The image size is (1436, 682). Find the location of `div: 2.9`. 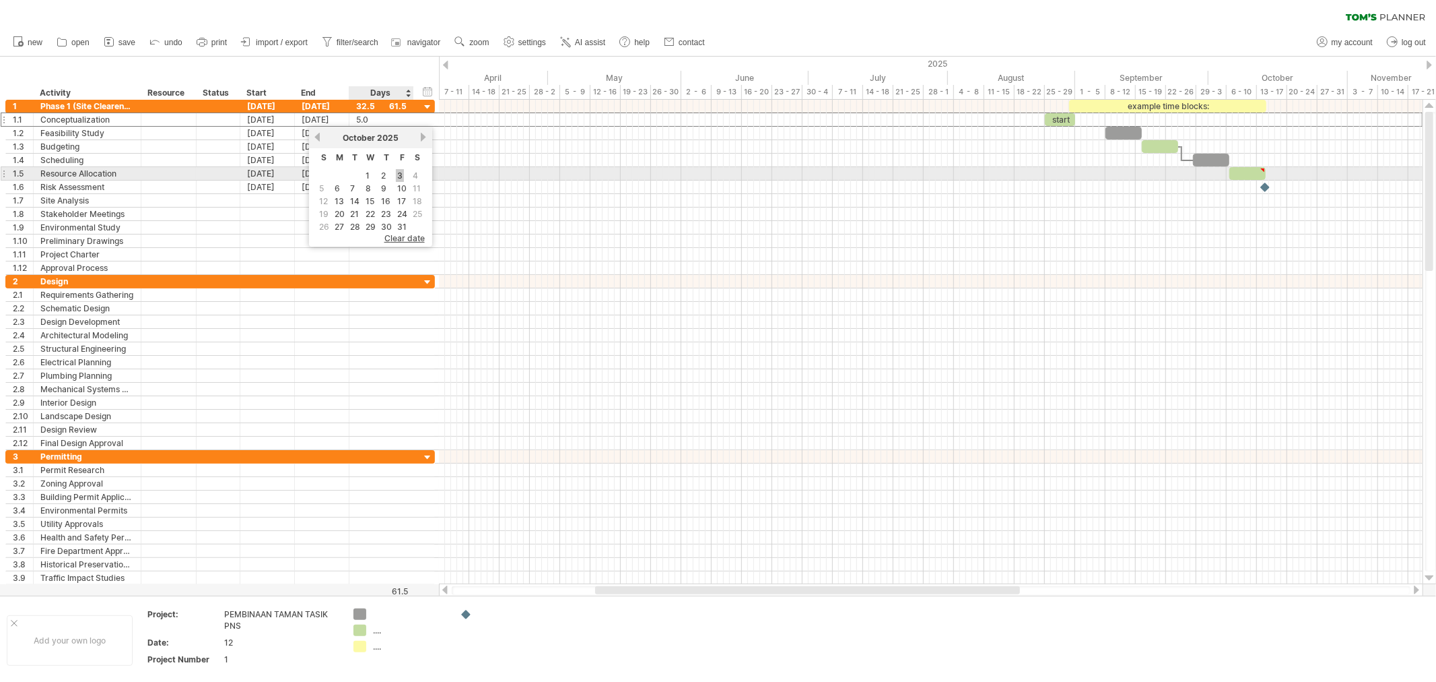

div: 2.9 is located at coordinates (23, 402).